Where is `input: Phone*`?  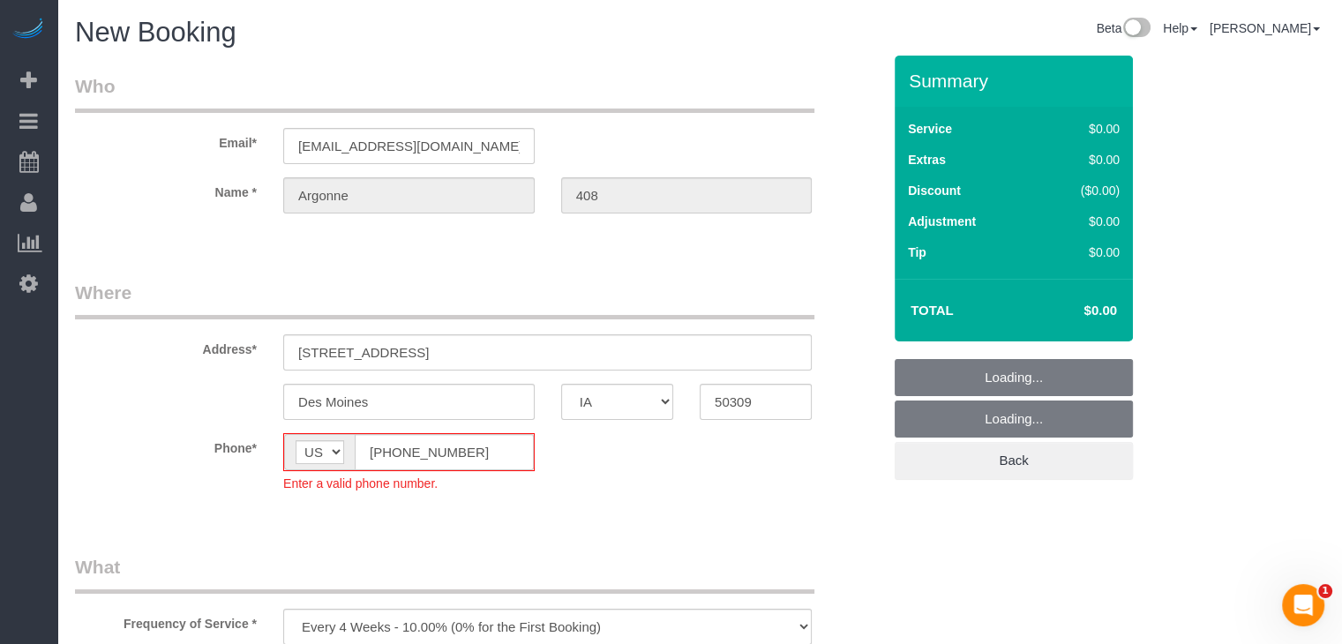 input: Phone* is located at coordinates (444, 452).